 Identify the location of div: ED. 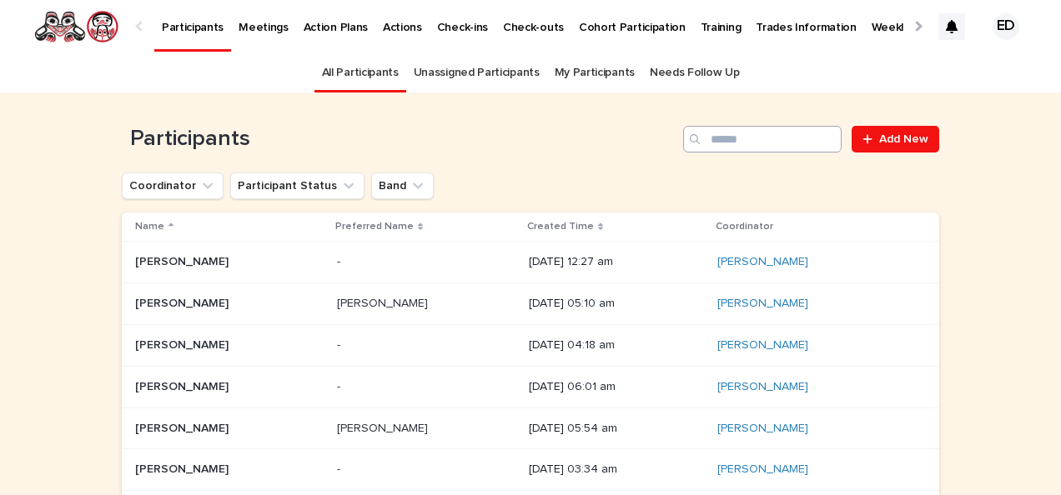
(1006, 27).